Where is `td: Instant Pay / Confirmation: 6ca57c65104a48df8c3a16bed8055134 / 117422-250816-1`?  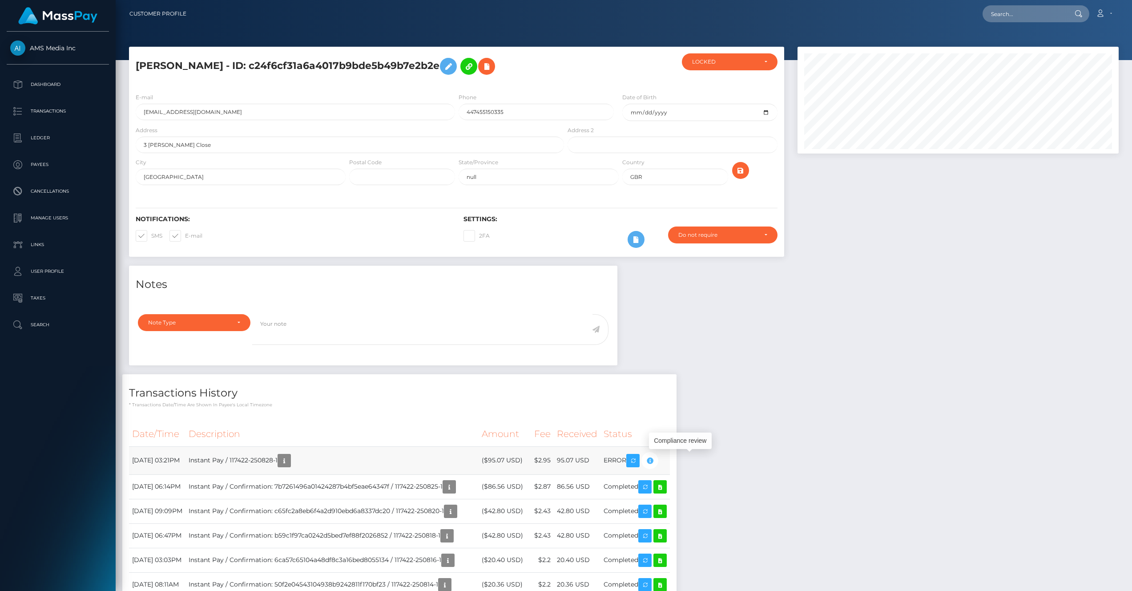
td: Instant Pay / Confirmation: 6ca57c65104a48df8c3a16bed8055134 / 117422-250816-1 is located at coordinates (332, 560).